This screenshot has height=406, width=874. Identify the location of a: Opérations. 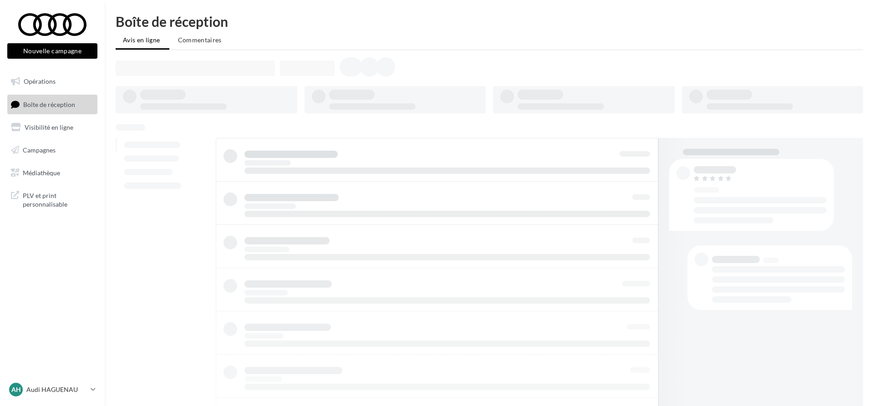
(52, 81).